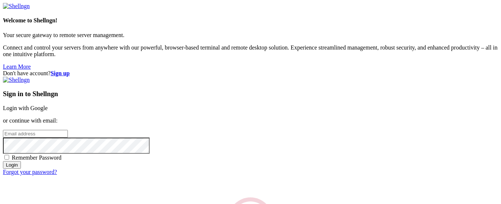 The width and height of the screenshot is (501, 204). Describe the element at coordinates (250, 121) in the screenshot. I see `p: or continue with email:` at that location.